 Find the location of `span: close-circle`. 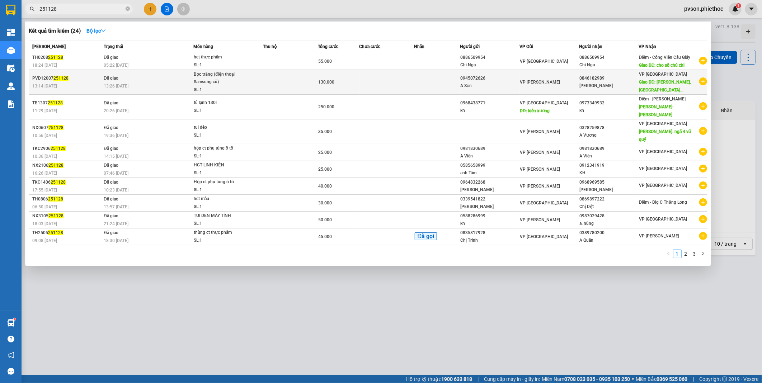

span: close-circle is located at coordinates (128, 9).